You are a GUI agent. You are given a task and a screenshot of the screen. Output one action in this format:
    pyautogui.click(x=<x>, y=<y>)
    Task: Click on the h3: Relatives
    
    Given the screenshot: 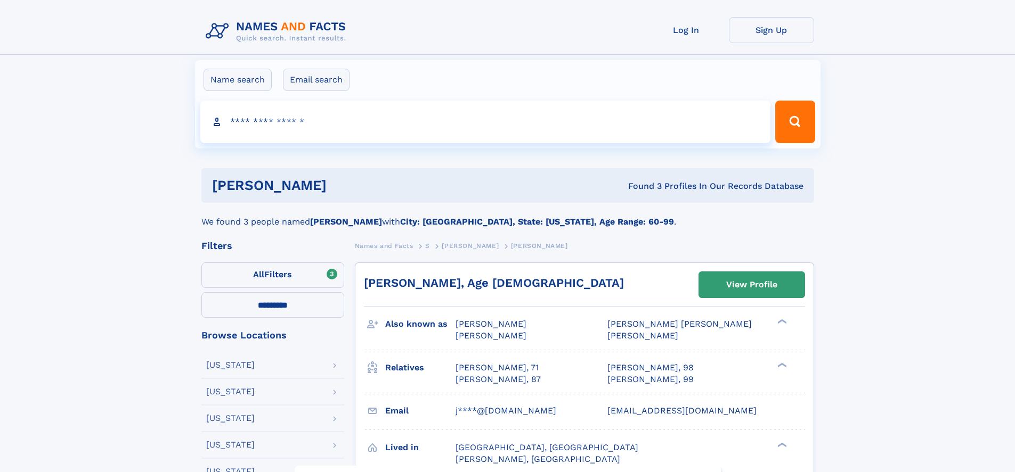 What is the action you would take?
    pyautogui.click(x=420, y=368)
    